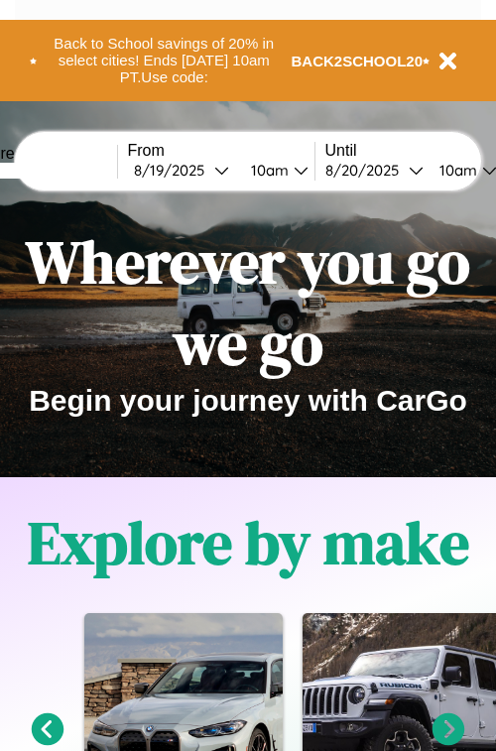 This screenshot has width=496, height=751. I want to click on button: 8/19/2025, so click(182, 170).